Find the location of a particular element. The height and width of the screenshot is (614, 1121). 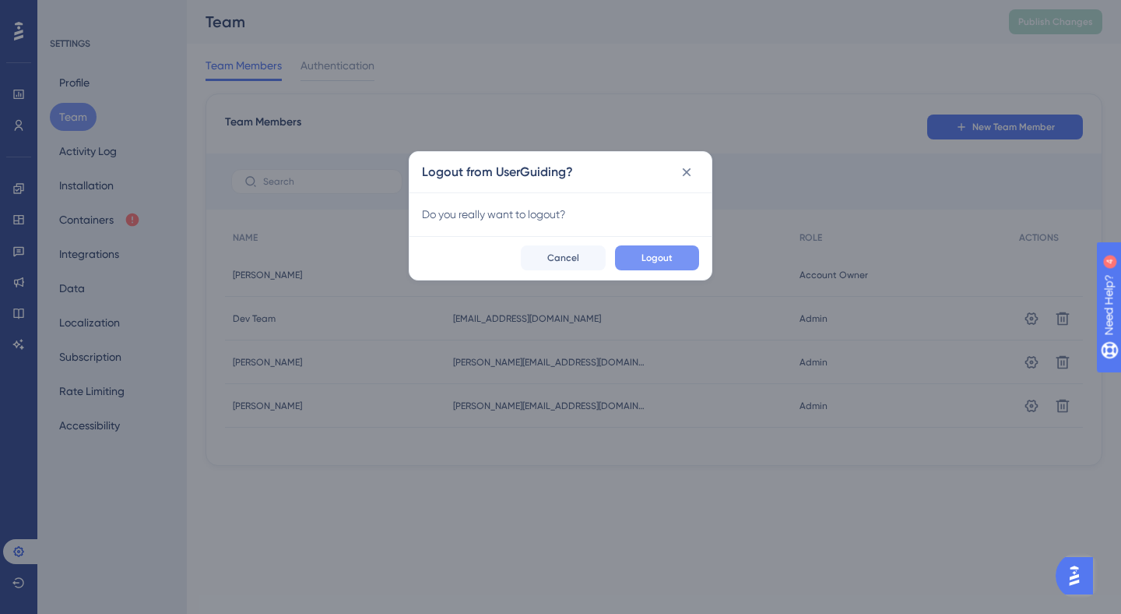

span: Cancel is located at coordinates (563, 258).